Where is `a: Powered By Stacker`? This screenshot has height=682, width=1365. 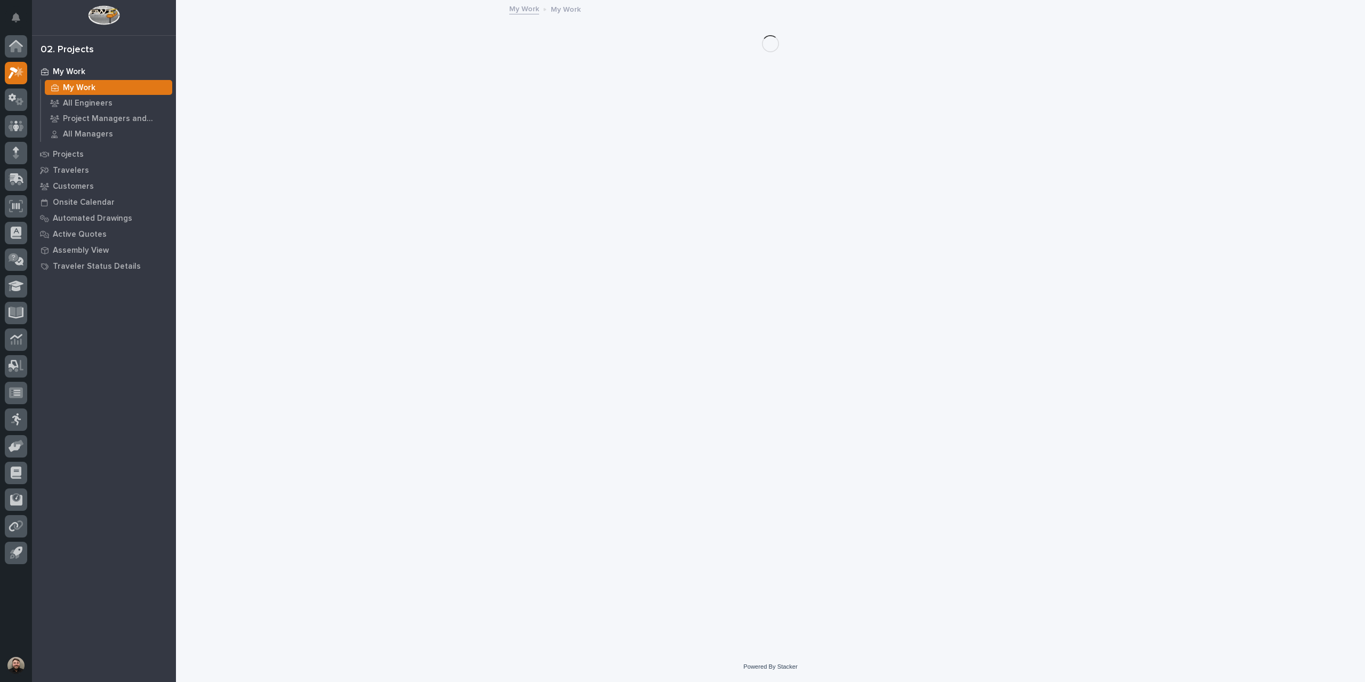
a: Powered By Stacker is located at coordinates (770, 667).